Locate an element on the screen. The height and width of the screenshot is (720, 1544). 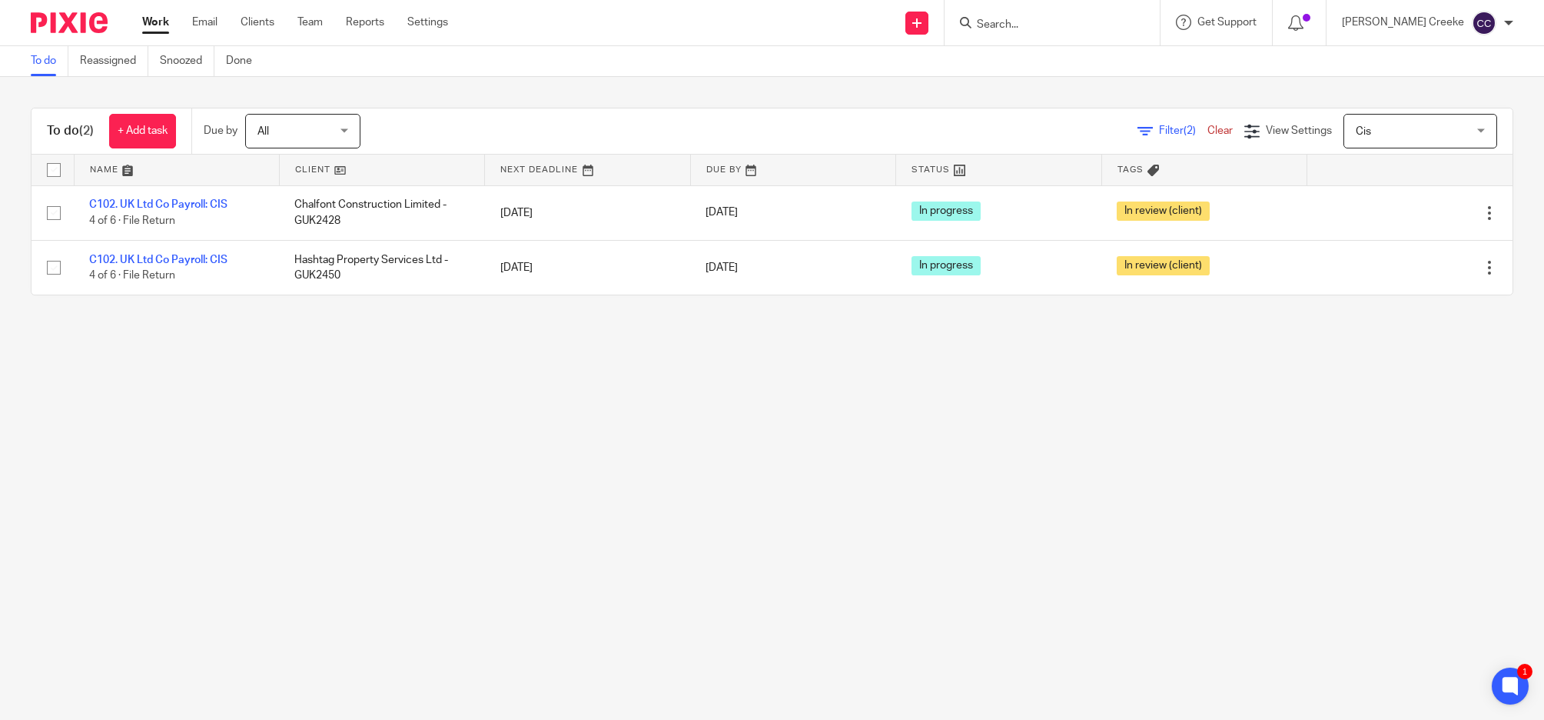
a: Clear is located at coordinates (1220, 131).